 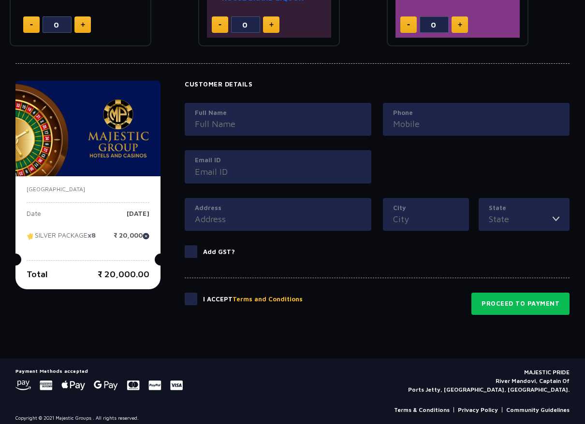 What do you see at coordinates (37, 274) in the screenshot?
I see `p: Total` at bounding box center [37, 274].